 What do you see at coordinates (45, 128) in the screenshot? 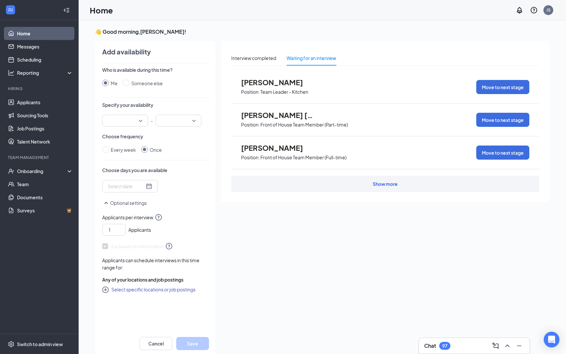
I see `a: Job Postings` at bounding box center [45, 128].